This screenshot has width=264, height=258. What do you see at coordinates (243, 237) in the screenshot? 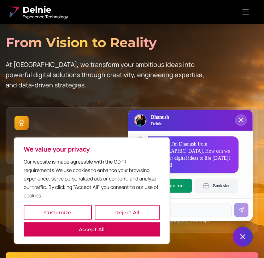
I see `button: Close chat` at bounding box center [243, 237].